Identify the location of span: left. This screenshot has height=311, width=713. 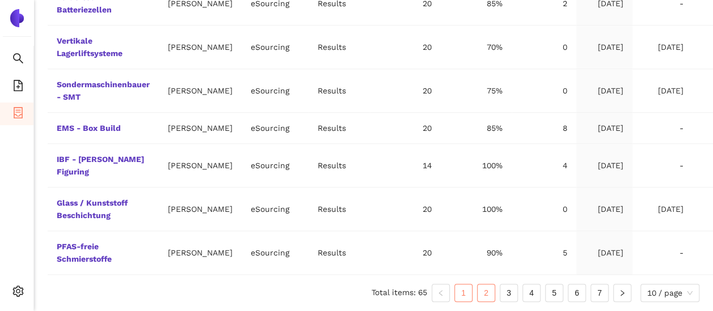
(440, 293).